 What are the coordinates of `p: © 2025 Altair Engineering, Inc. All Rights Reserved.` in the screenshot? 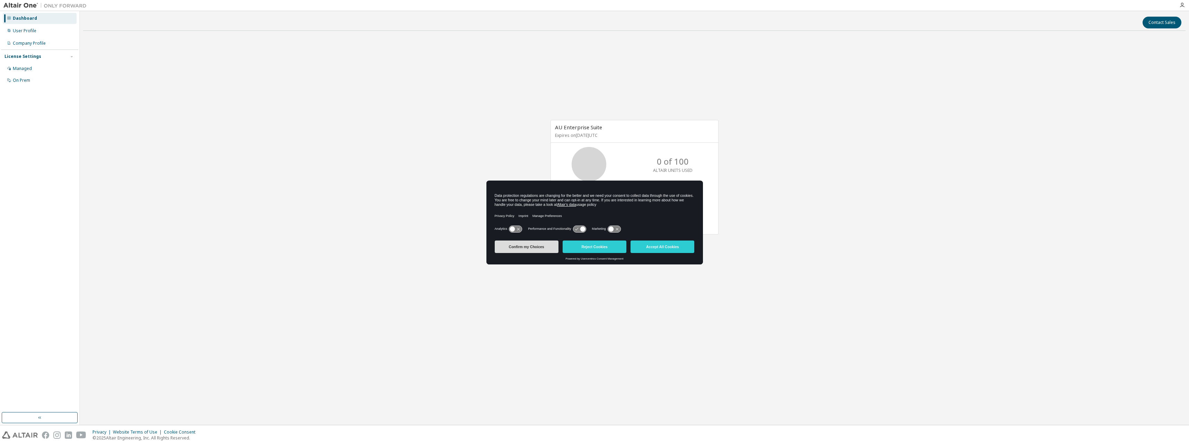 It's located at (146, 438).